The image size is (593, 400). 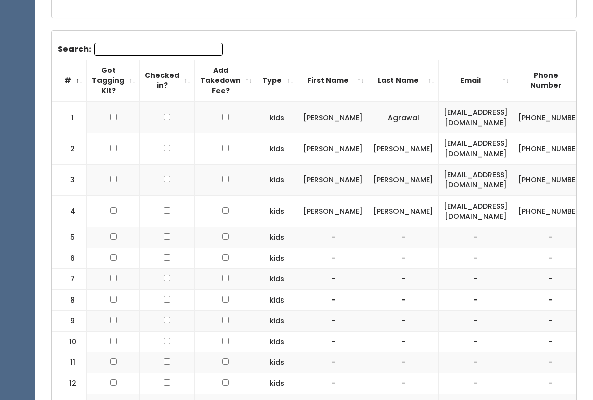 I want to click on th: Last Name: activate to sort column ascending, so click(x=404, y=81).